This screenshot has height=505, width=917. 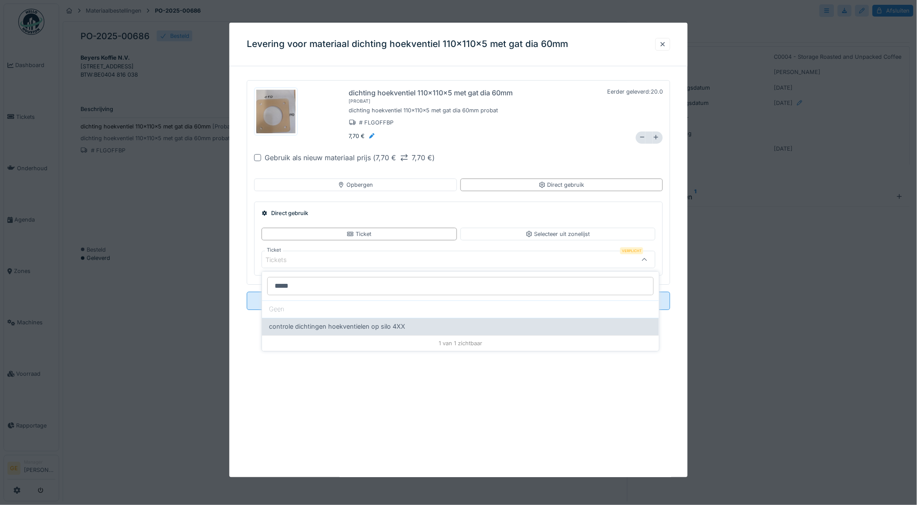 What do you see at coordinates (359, 234) in the screenshot?
I see `div: Ticket` at bounding box center [359, 234].